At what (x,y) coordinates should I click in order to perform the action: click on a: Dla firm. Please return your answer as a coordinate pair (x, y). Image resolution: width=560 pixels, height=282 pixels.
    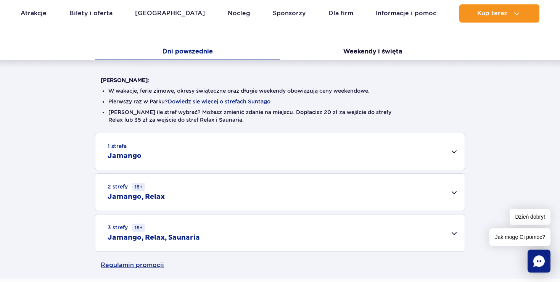
    Looking at the image, I should click on (341, 13).